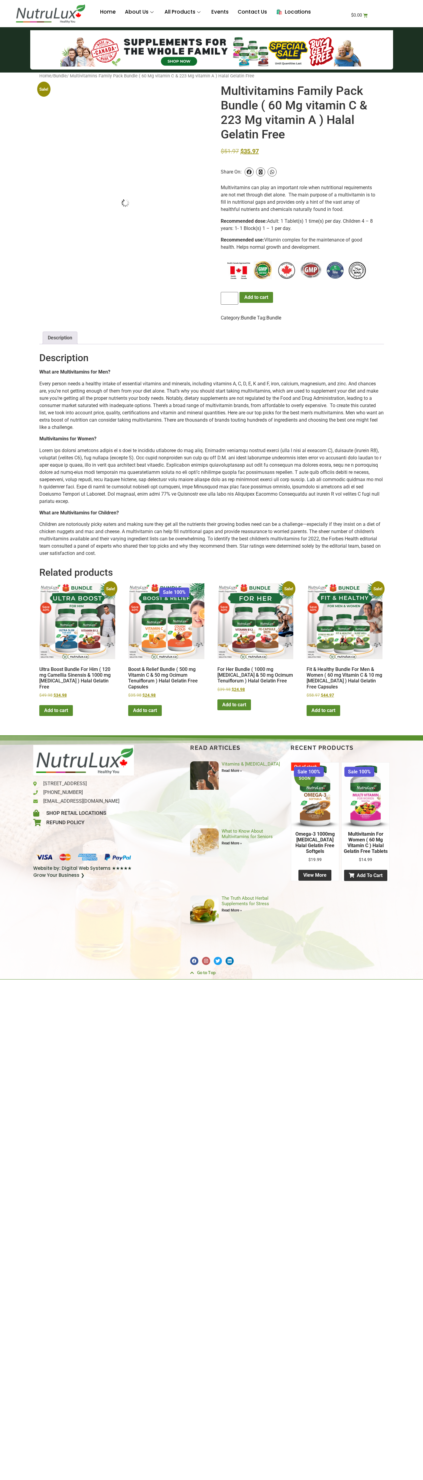 Image resolution: width=423 pixels, height=1480 pixels. I want to click on a: Home, so click(45, 76).